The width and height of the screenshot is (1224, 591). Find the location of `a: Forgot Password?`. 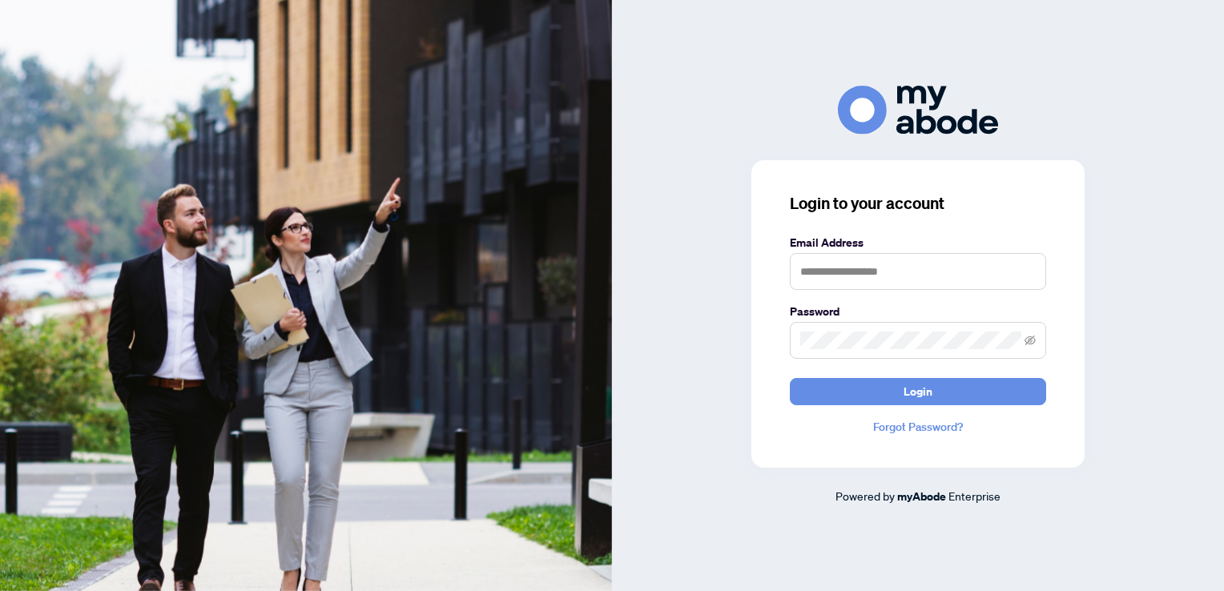

a: Forgot Password? is located at coordinates (918, 427).